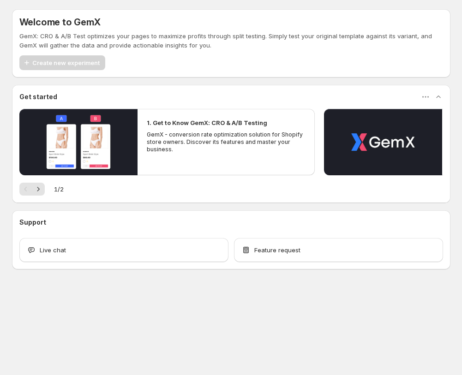 The image size is (462, 375). What do you see at coordinates (59, 189) in the screenshot?
I see `span: 1 / 2` at bounding box center [59, 189].